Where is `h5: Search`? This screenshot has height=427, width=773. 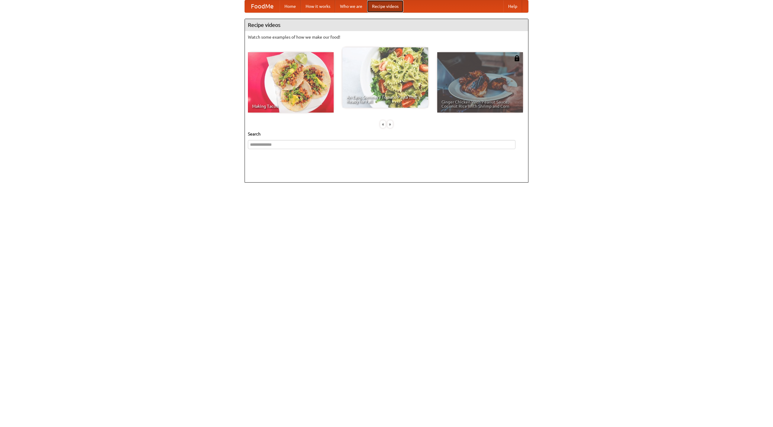
h5: Search is located at coordinates (387, 134).